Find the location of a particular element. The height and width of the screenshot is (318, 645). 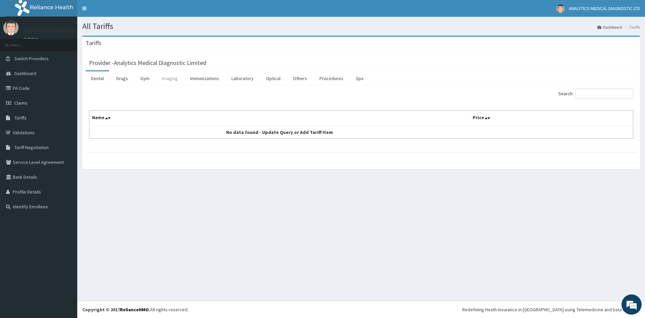

a: Online is located at coordinates (32, 39).